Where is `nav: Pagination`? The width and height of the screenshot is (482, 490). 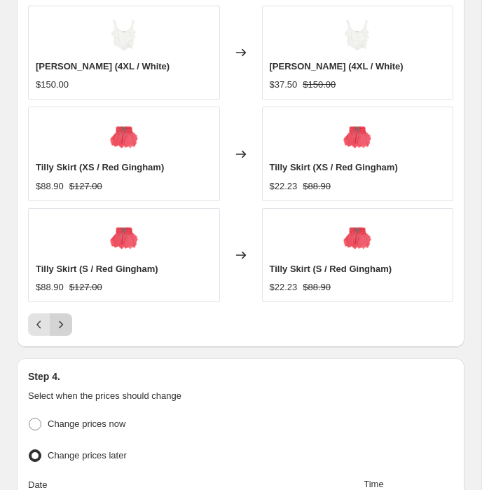
nav: Pagination is located at coordinates (50, 324).